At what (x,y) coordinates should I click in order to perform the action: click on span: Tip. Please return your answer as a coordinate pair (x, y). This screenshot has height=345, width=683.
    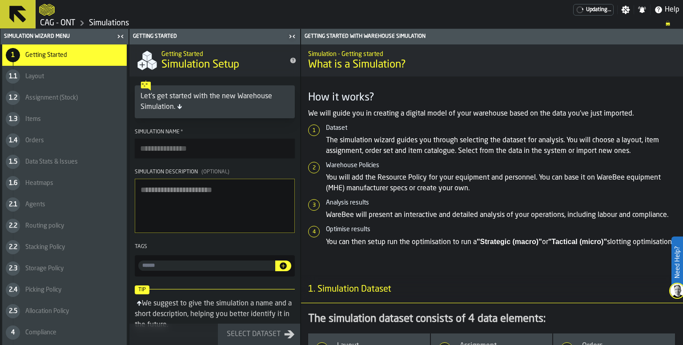
    Looking at the image, I should click on (142, 290).